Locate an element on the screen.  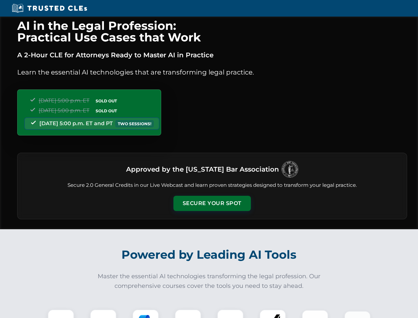
button: Secure Your Spot is located at coordinates (212, 203).